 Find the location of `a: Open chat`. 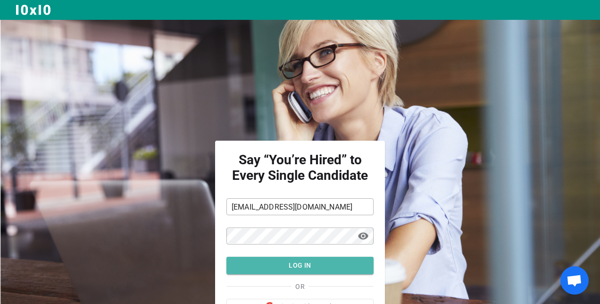

a: Open chat is located at coordinates (574, 280).